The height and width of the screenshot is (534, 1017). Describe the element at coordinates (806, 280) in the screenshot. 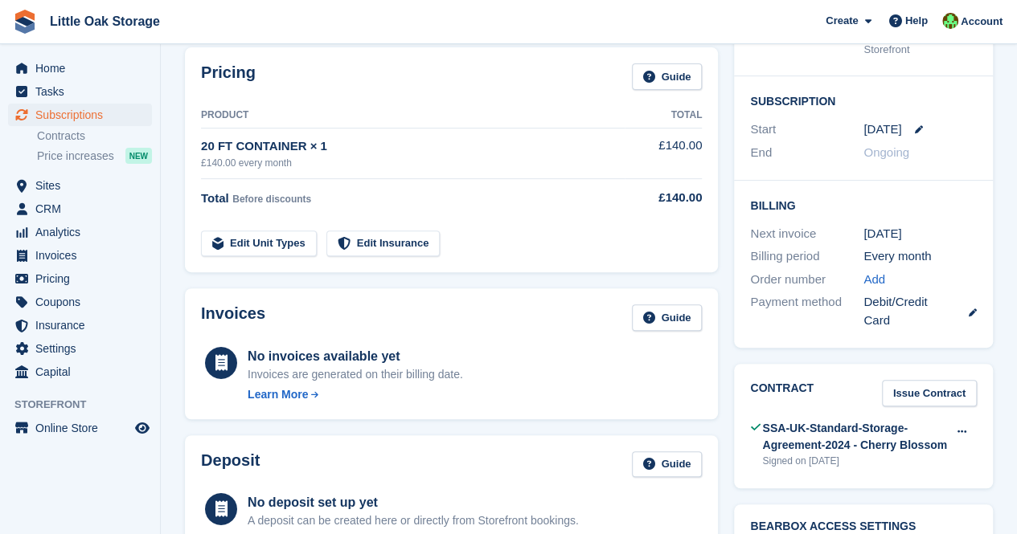

I see `div: Order number` at that location.